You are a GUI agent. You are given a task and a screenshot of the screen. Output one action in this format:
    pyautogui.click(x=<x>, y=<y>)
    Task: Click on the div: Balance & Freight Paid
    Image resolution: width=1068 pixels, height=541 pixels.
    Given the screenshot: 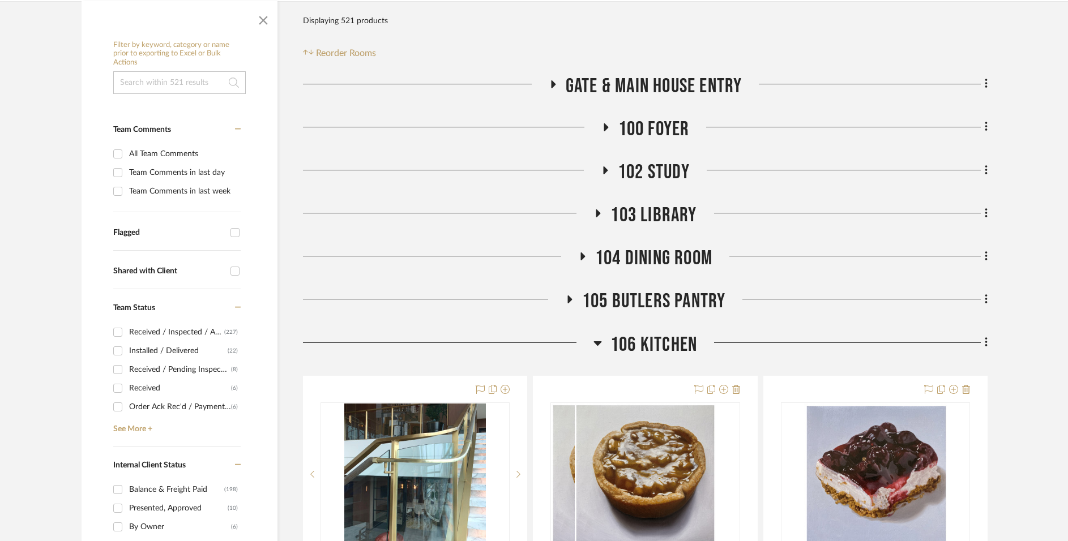 What is the action you would take?
    pyautogui.click(x=177, y=490)
    